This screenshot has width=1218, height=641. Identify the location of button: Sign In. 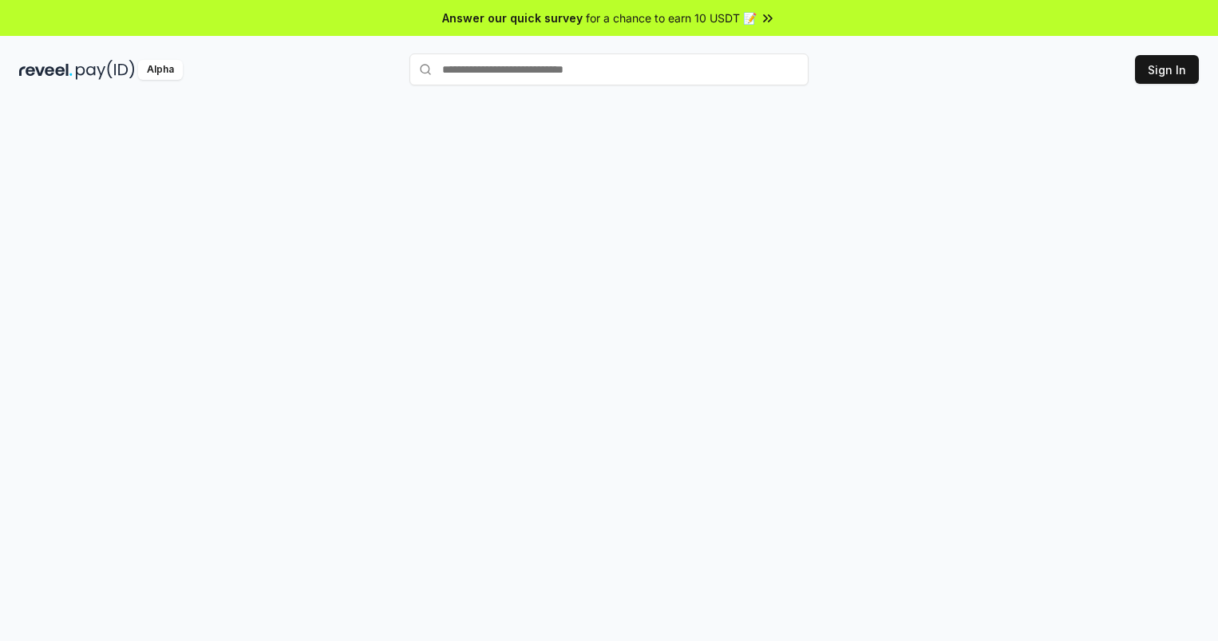
(1167, 69).